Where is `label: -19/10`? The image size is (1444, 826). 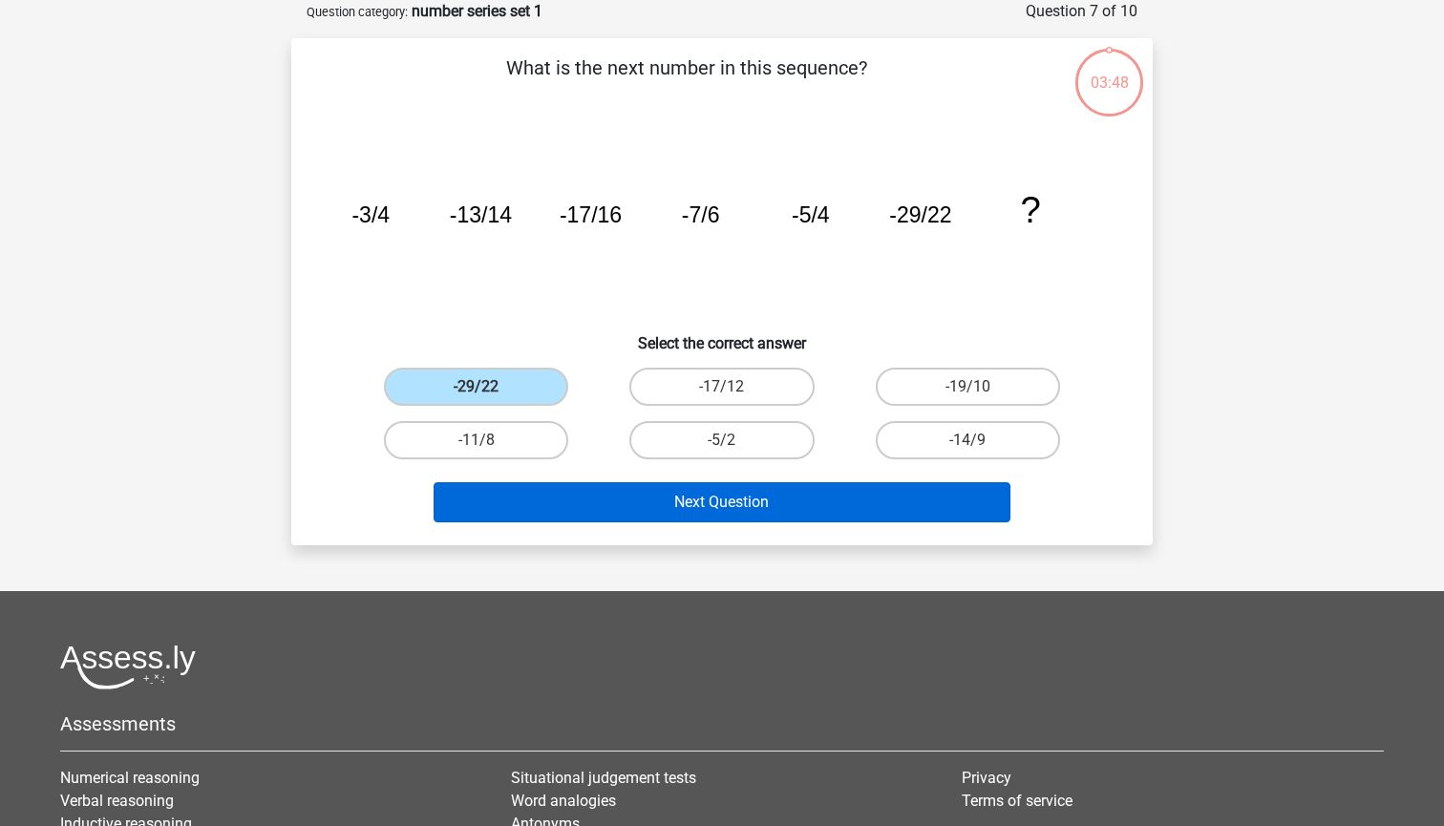
label: -19/10 is located at coordinates (968, 387).